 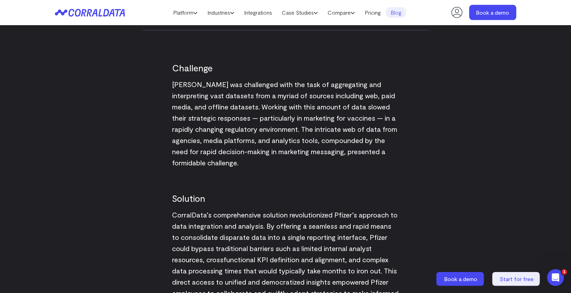 What do you see at coordinates (185, 13) in the screenshot?
I see `a: Platform` at bounding box center [185, 13].